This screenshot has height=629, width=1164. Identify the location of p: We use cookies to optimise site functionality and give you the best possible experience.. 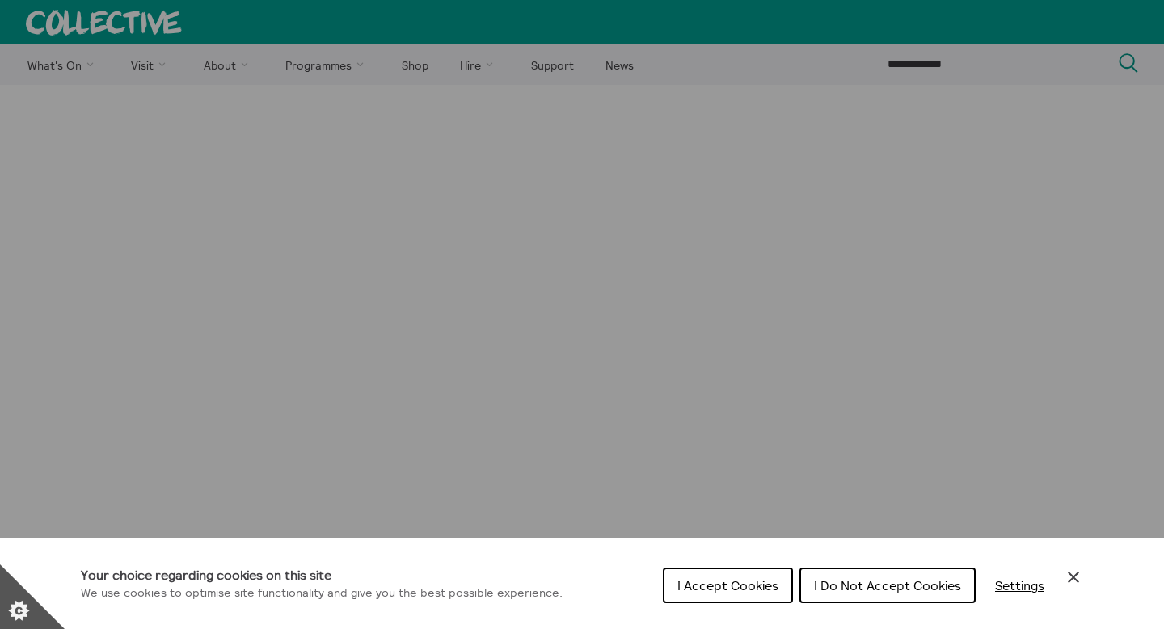
(322, 593).